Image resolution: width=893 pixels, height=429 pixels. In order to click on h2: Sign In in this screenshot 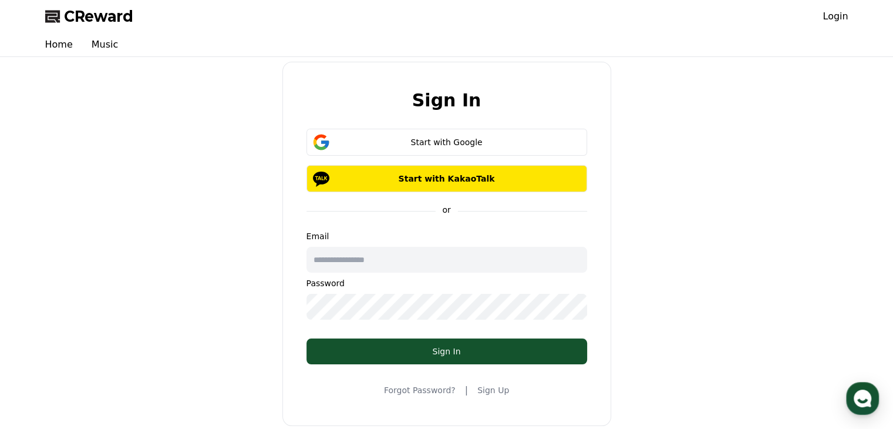, I will do `click(447, 100)`.